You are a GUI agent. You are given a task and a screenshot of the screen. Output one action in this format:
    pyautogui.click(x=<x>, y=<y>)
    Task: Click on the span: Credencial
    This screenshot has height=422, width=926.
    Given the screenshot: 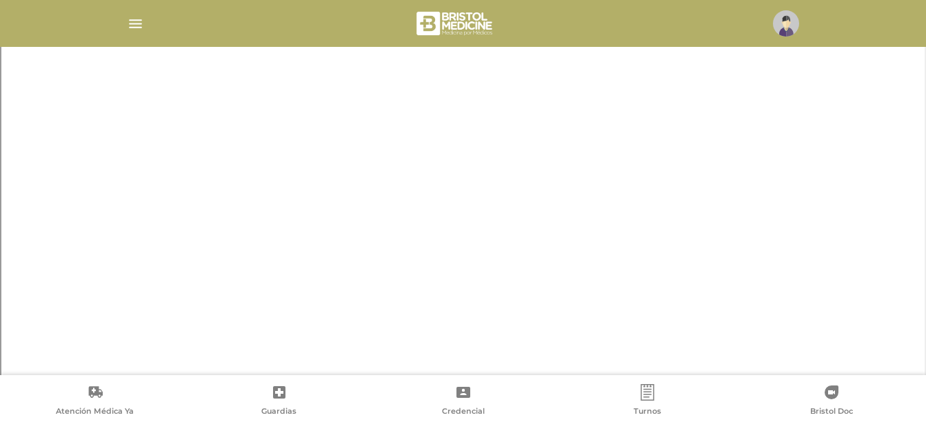 What is the action you would take?
    pyautogui.click(x=464, y=413)
    